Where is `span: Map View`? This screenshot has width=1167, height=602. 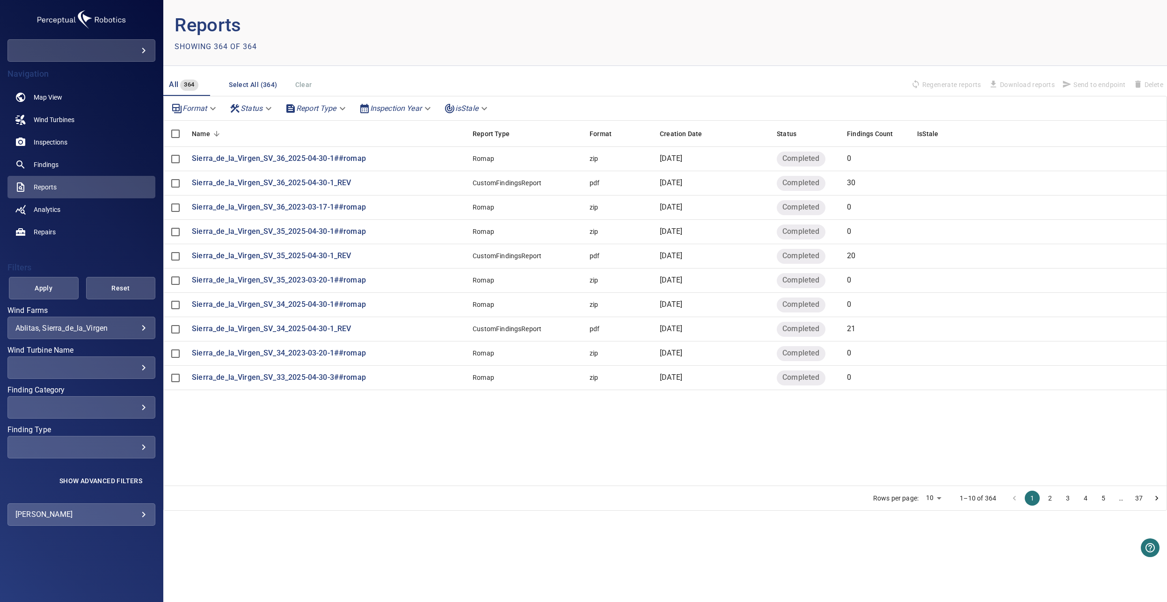 span: Map View is located at coordinates (48, 97).